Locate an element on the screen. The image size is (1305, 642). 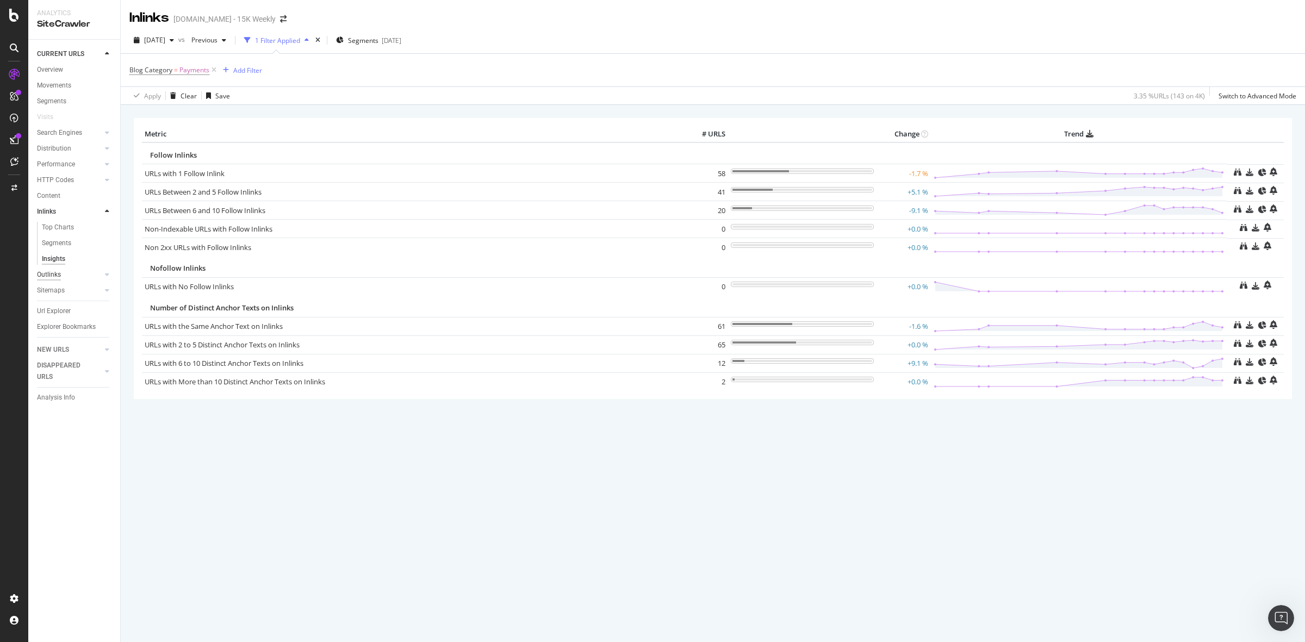
div: CURRENT URLS is located at coordinates (60, 54).